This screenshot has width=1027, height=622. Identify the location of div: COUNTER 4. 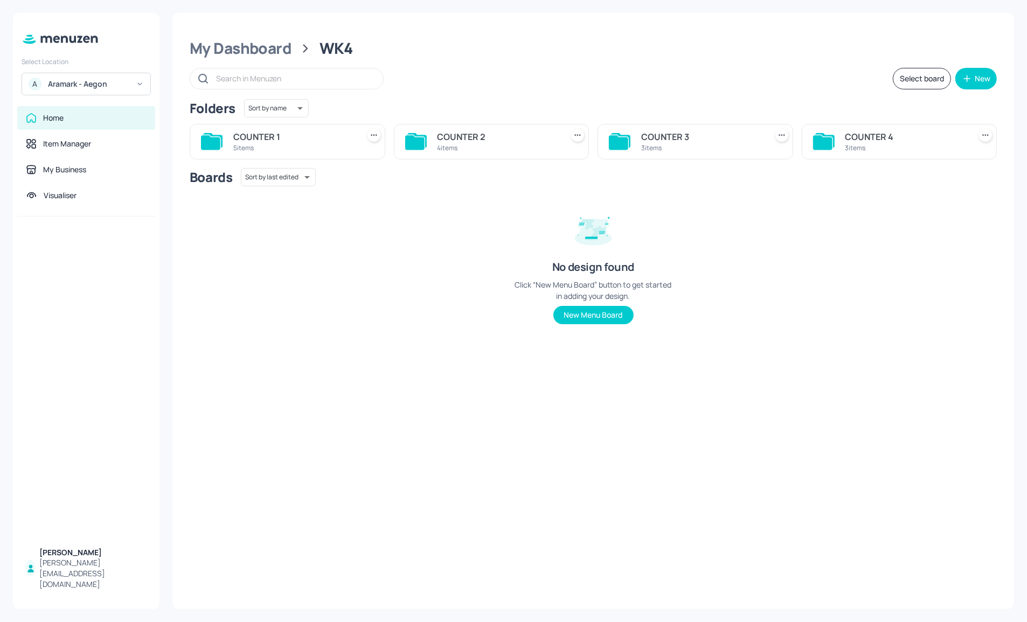
(906, 137).